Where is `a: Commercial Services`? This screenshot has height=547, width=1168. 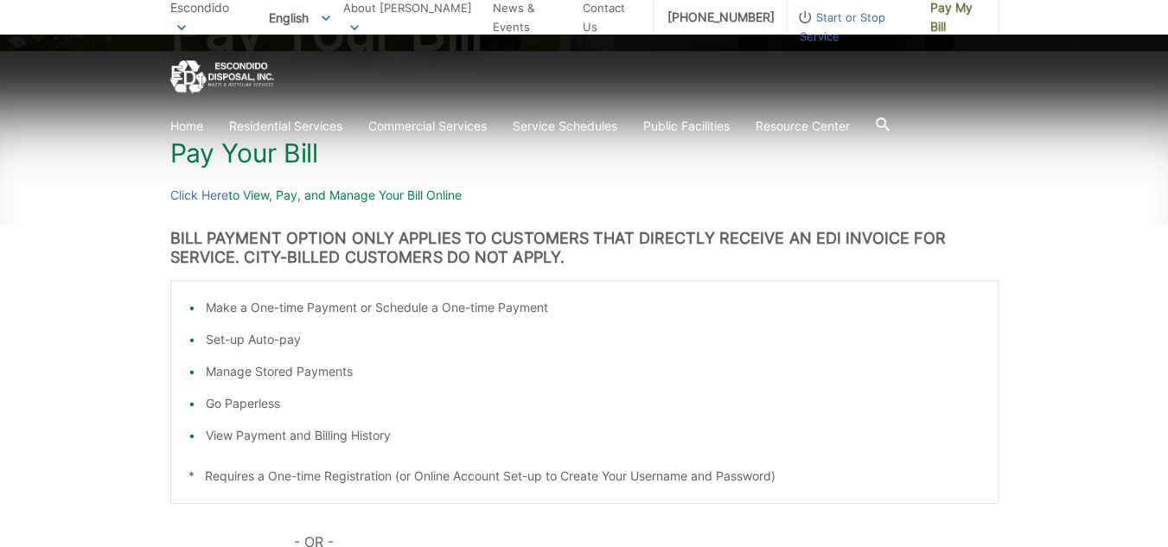
a: Commercial Services is located at coordinates (427, 126).